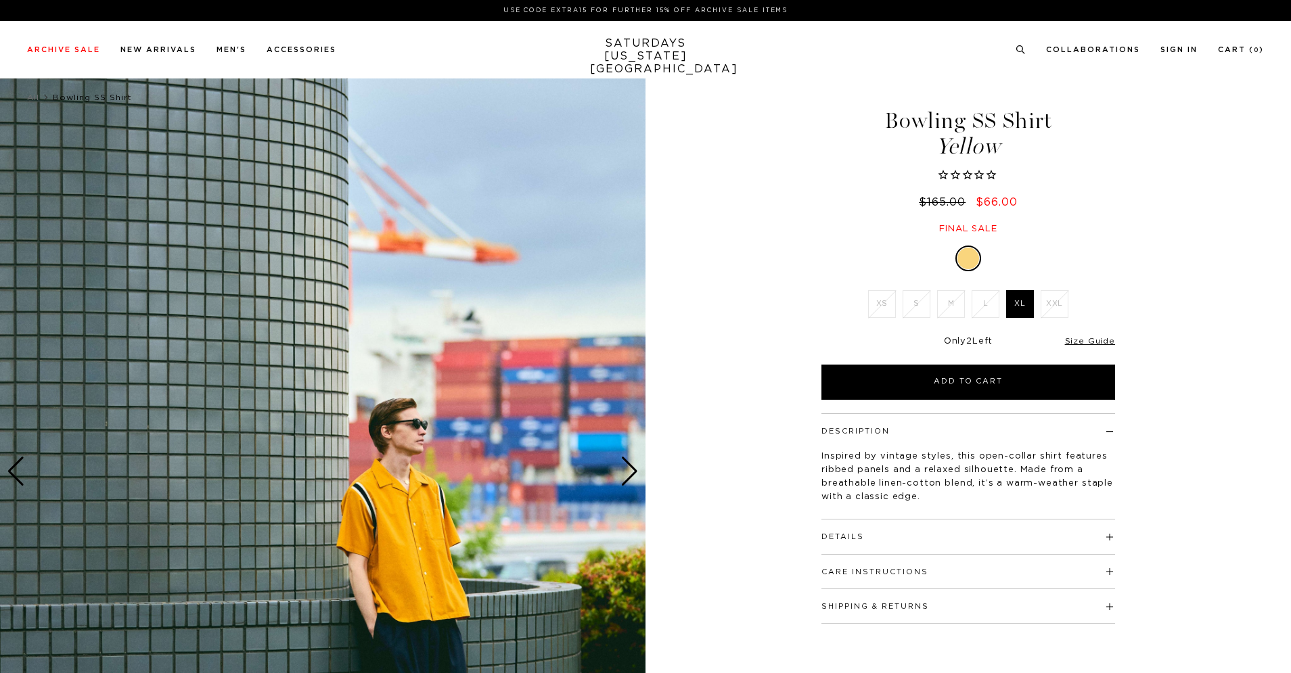  What do you see at coordinates (1092, 49) in the screenshot?
I see `a: Collaborations` at bounding box center [1092, 49].